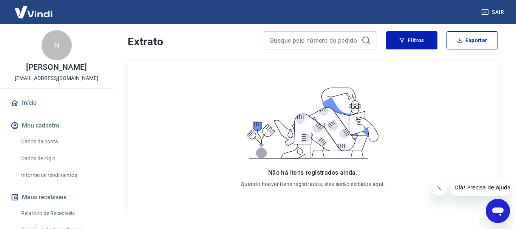  I want to click on button: Meu cadastro, so click(56, 126).